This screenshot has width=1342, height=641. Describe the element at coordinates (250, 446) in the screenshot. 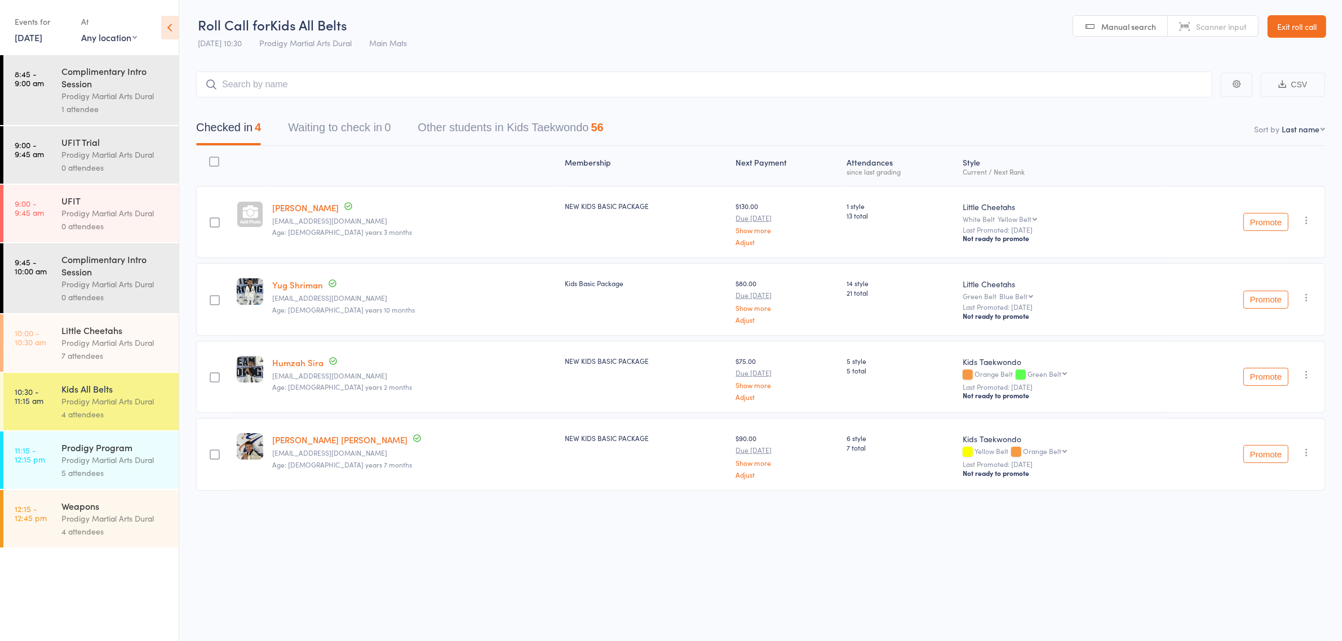

I see `img: image1741390865.png` at that location.